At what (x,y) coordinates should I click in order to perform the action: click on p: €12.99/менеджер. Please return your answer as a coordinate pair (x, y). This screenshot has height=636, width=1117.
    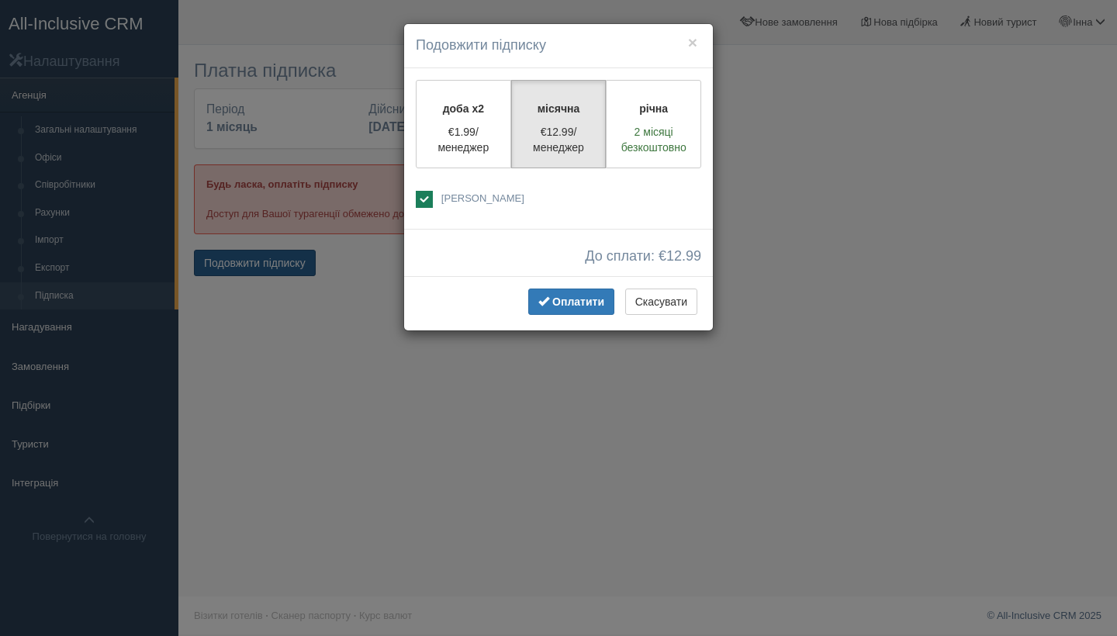
    Looking at the image, I should click on (559, 140).